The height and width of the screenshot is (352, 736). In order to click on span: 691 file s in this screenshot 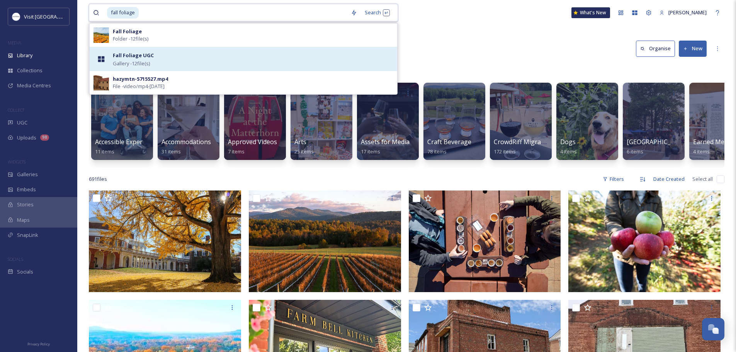, I will do `click(98, 179)`.